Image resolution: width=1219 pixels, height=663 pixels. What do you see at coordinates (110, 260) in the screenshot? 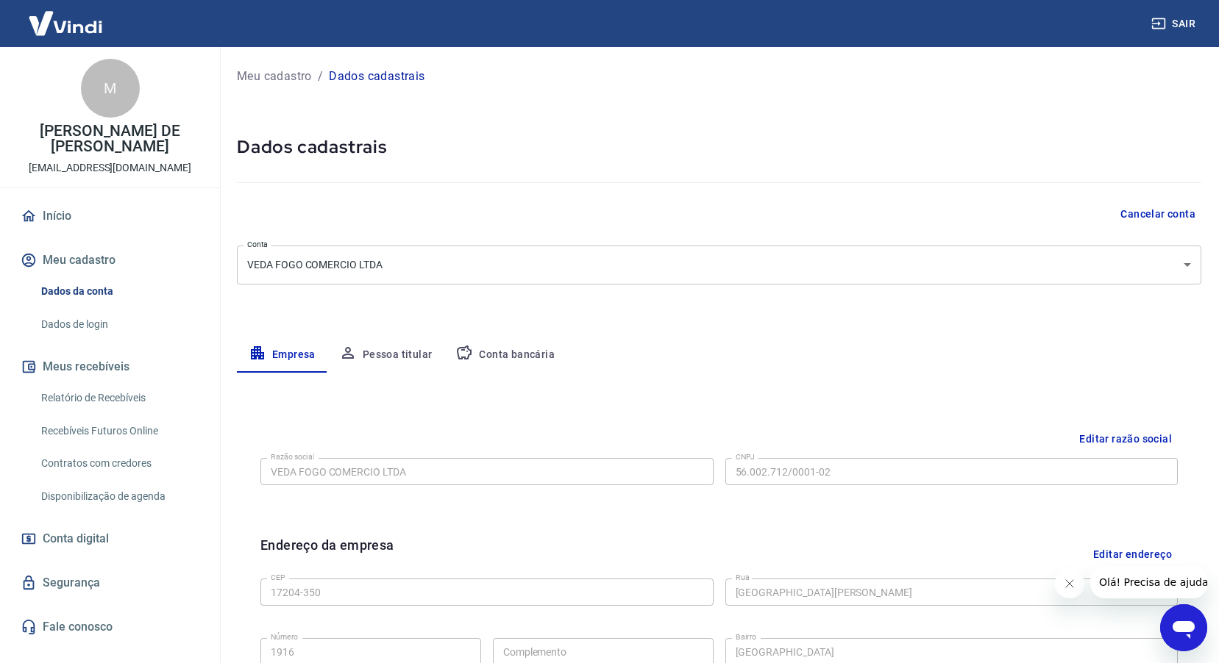
I see `button: Meu cadastro` at bounding box center [110, 260].